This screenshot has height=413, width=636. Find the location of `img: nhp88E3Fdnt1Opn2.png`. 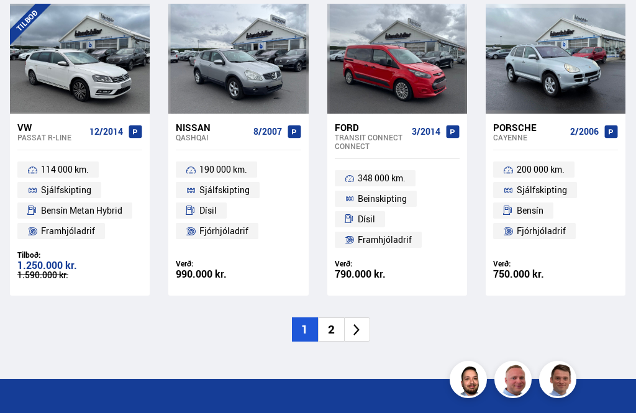

img: nhp88E3Fdnt1Opn2.png is located at coordinates (470, 381).